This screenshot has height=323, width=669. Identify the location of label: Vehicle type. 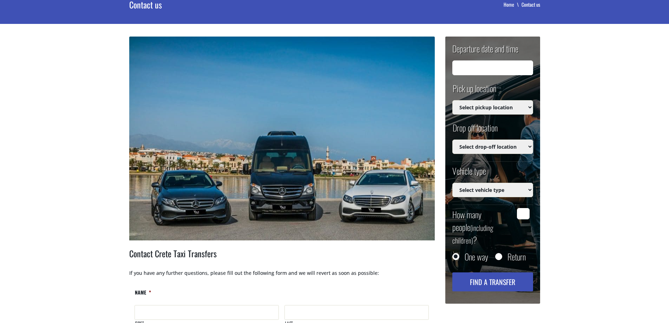
(469, 173).